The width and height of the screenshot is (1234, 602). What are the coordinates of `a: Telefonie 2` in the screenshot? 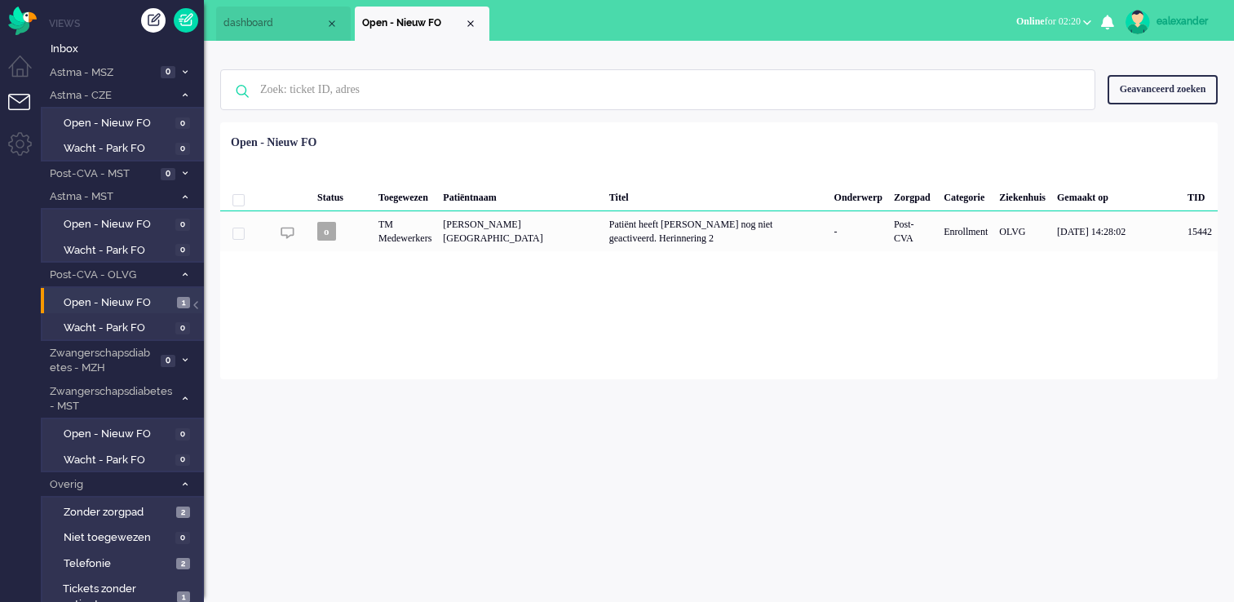 It's located at (125, 563).